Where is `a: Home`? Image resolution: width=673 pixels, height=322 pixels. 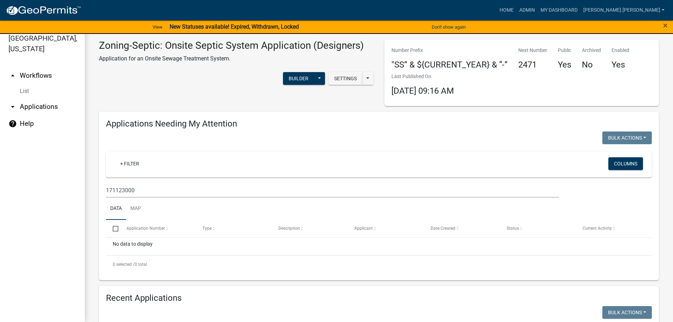 a: Home is located at coordinates (507, 10).